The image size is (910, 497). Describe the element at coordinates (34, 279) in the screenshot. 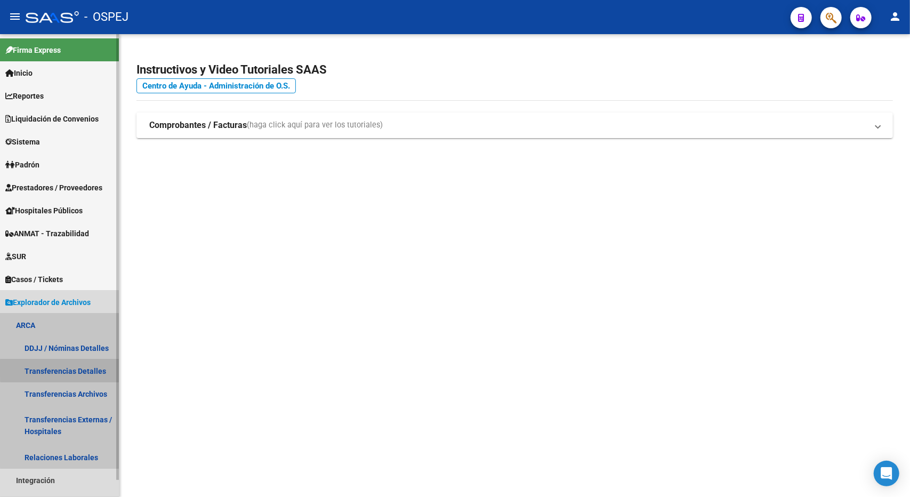

I see `span: Casos / Tickets` at that location.